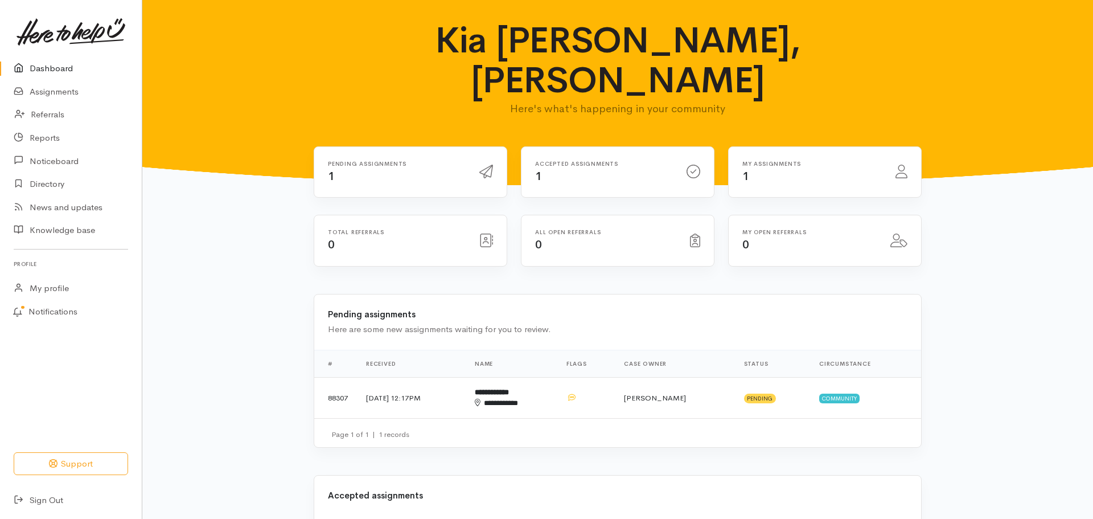 Image resolution: width=1093 pixels, height=519 pixels. I want to click on small: Page 1 of 1 1 records, so click(370, 434).